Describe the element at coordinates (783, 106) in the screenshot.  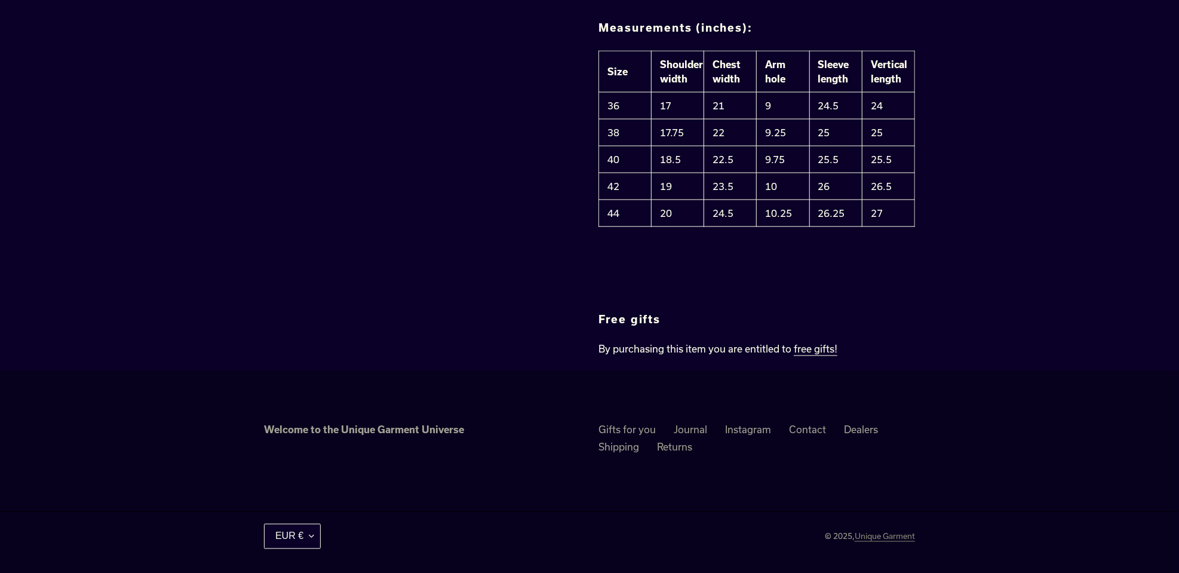
I see `td: 9` at that location.